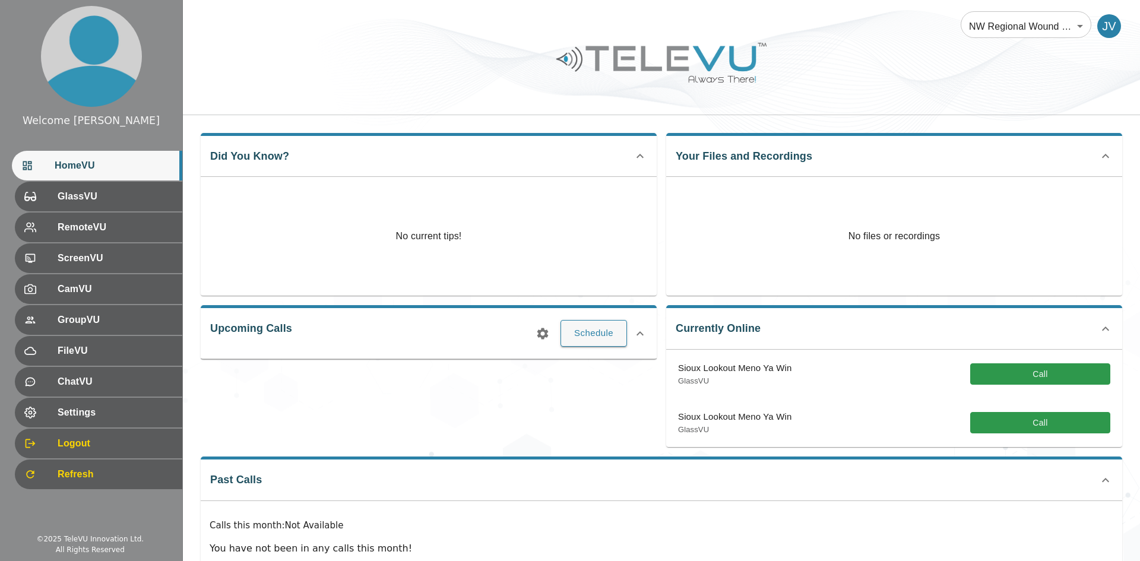  What do you see at coordinates (90, 550) in the screenshot?
I see `div: All Rights Reserved` at bounding box center [90, 550].